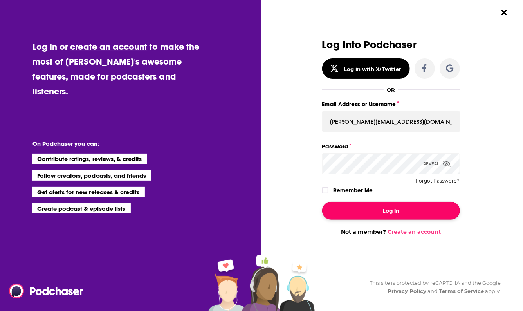  I want to click on div: This site is protected by reCAPTCHA and the Google and apply., so click(433, 287).